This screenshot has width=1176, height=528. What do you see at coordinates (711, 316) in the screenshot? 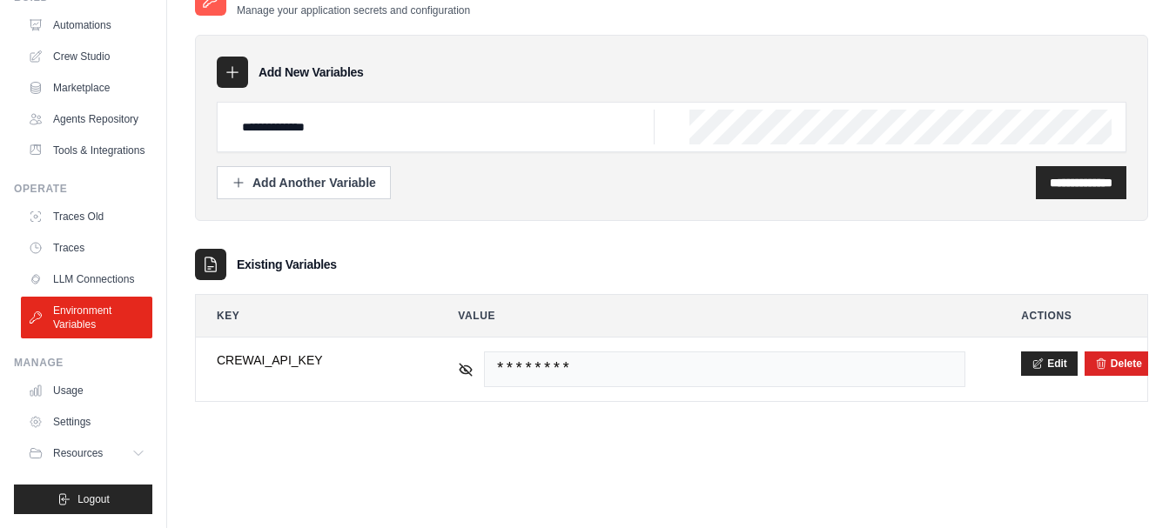
I see `th: Value` at bounding box center [711, 316].